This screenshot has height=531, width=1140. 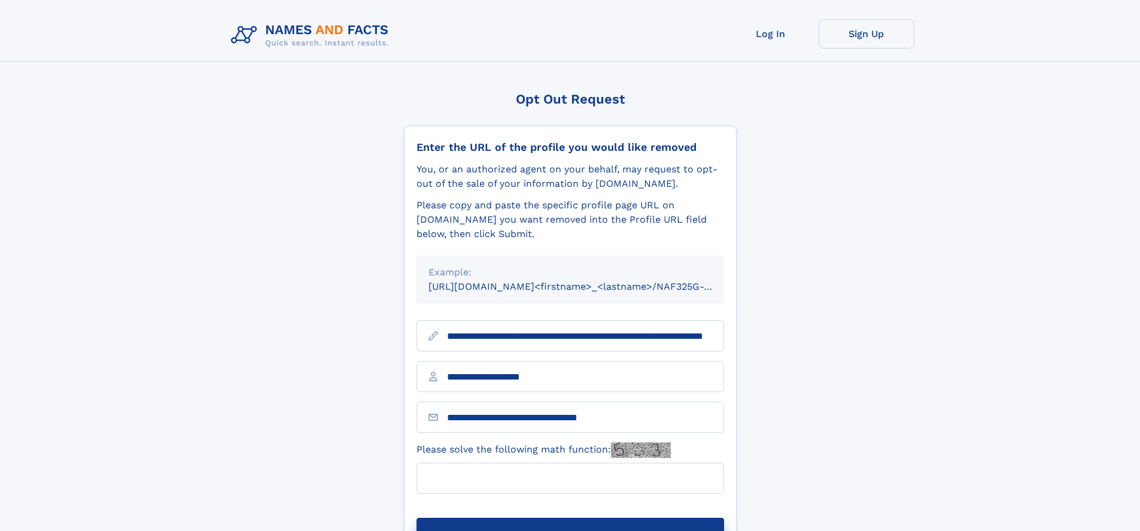 I want to click on a: Sign Up, so click(x=866, y=34).